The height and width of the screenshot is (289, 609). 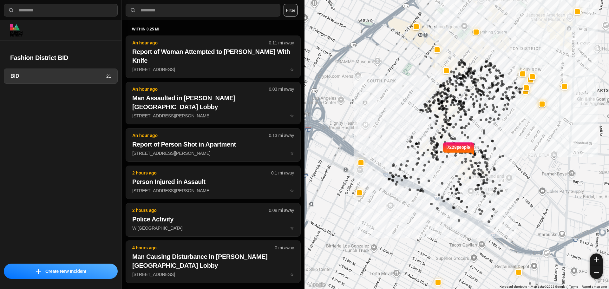 What do you see at coordinates (458, 151) in the screenshot?
I see `p: 7228 people` at bounding box center [458, 151].